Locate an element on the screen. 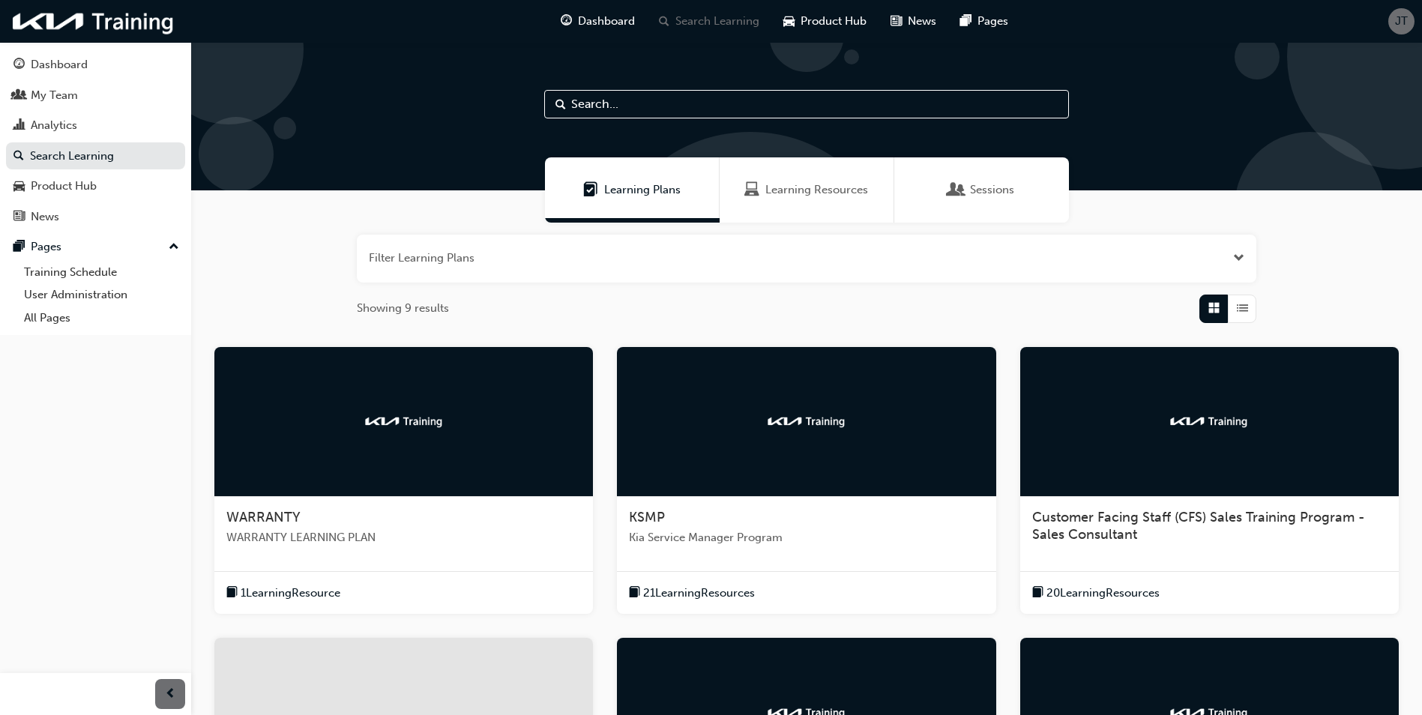 Image resolution: width=1422 pixels, height=715 pixels. span: Pages is located at coordinates (992, 21).